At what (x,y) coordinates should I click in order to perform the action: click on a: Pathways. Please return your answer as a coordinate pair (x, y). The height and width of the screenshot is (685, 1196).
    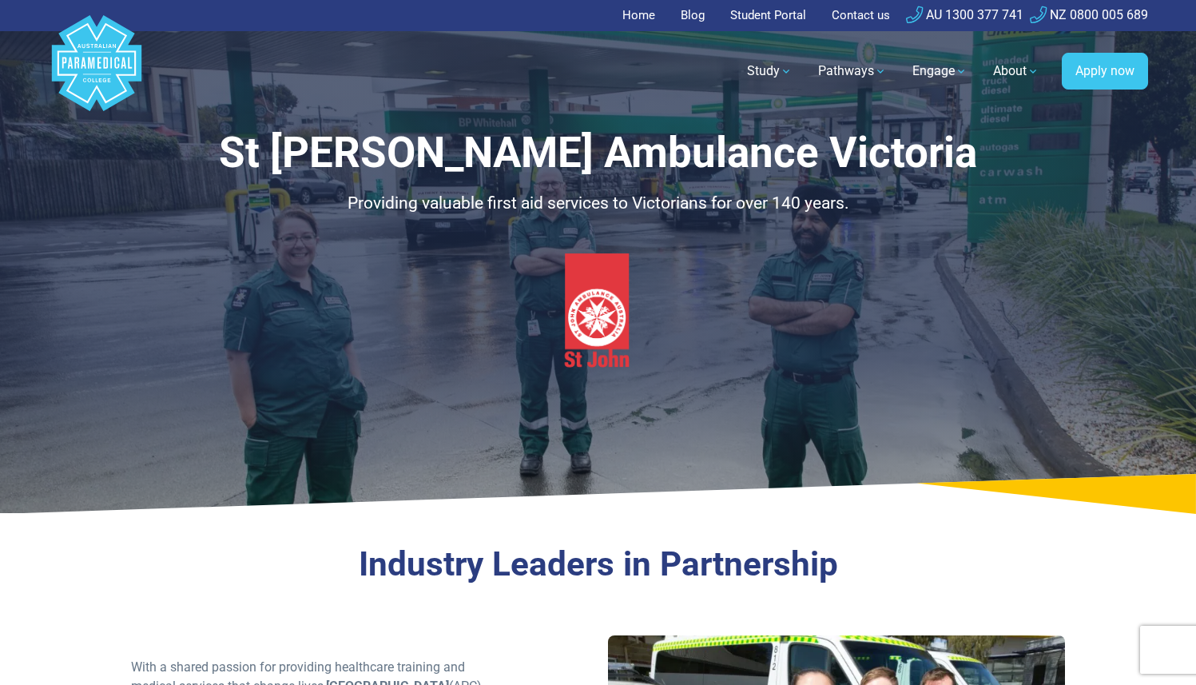
    Looking at the image, I should click on (852, 71).